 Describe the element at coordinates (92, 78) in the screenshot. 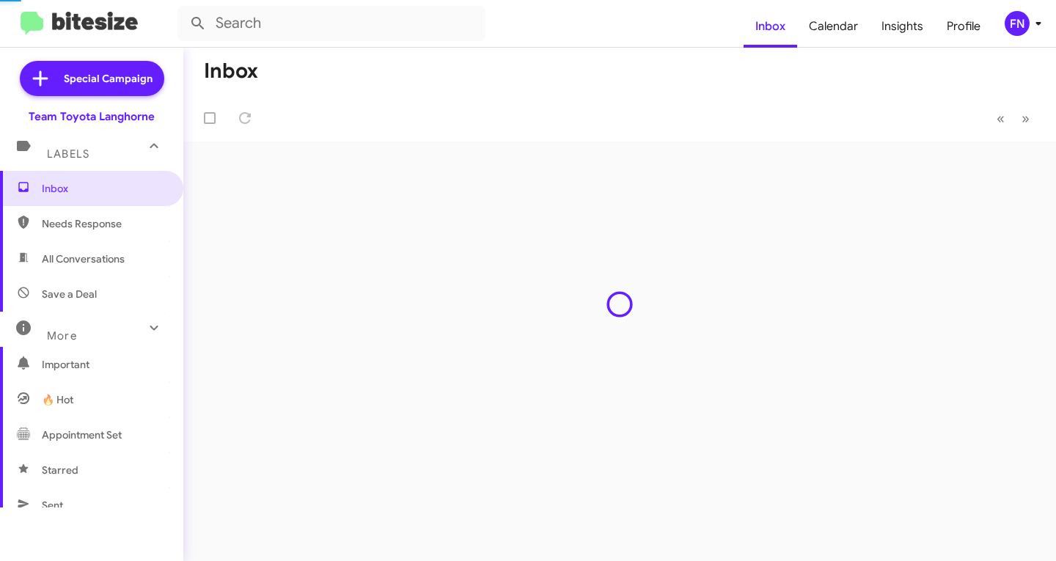

I see `a: Special Campaign` at that location.